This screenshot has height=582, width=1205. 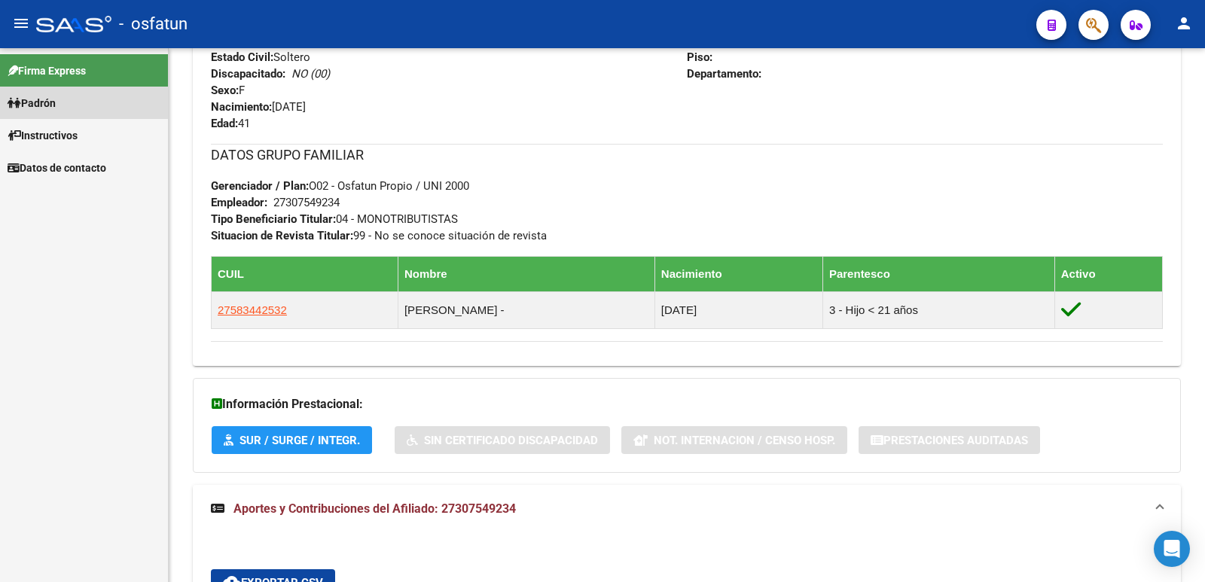 I want to click on strong: Discapacitado:, so click(x=248, y=74).